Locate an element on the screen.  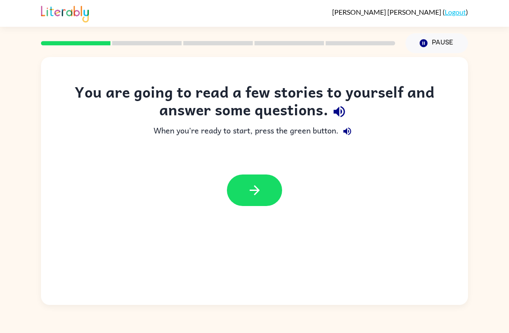
img: Literably is located at coordinates (65, 13).